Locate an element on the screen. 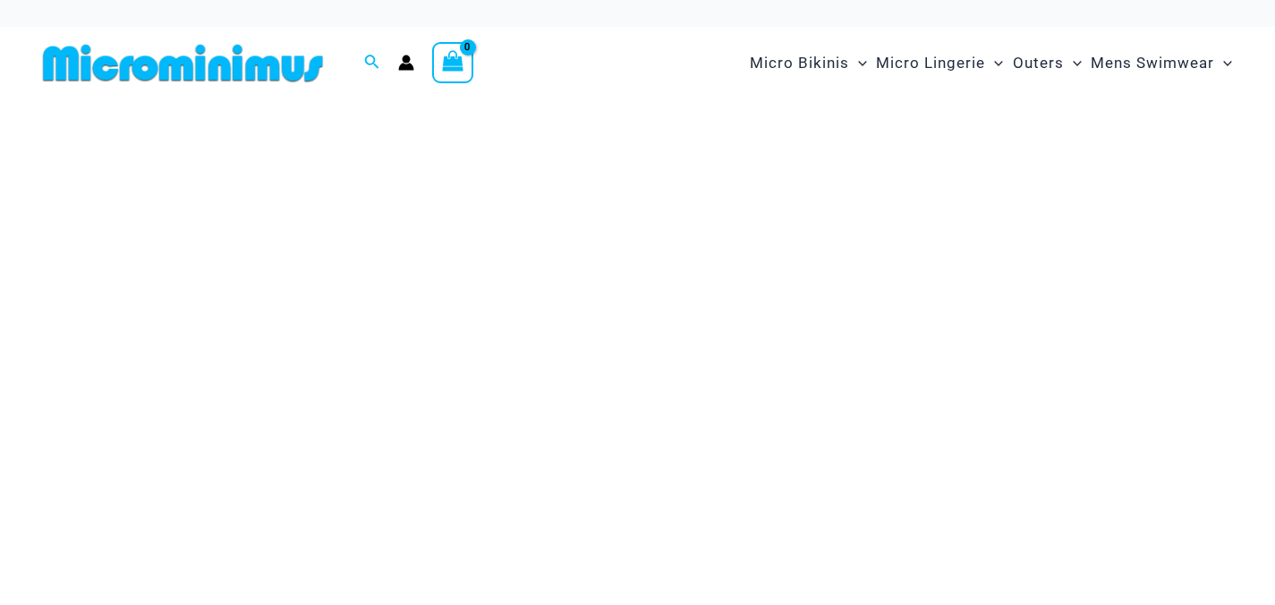 This screenshot has width=1275, height=605. a: Mens SwimwearMenu ToggleMenu Toggle is located at coordinates (1161, 63).